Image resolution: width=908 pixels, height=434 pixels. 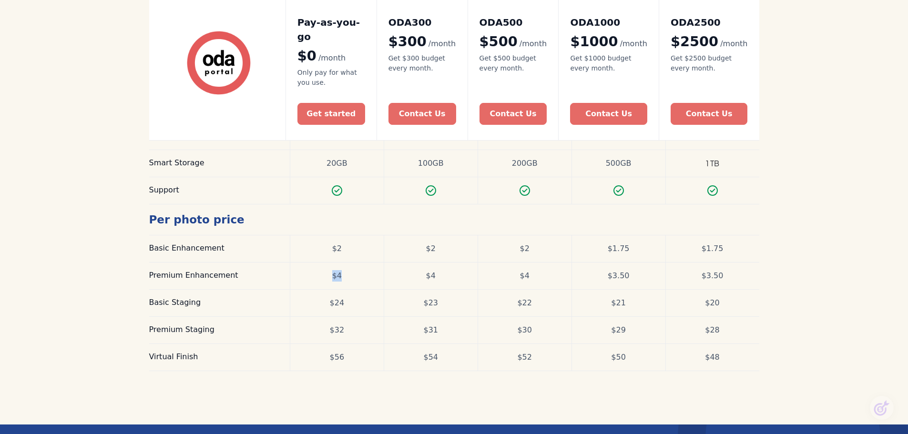 I want to click on div: $22, so click(x=524, y=303).